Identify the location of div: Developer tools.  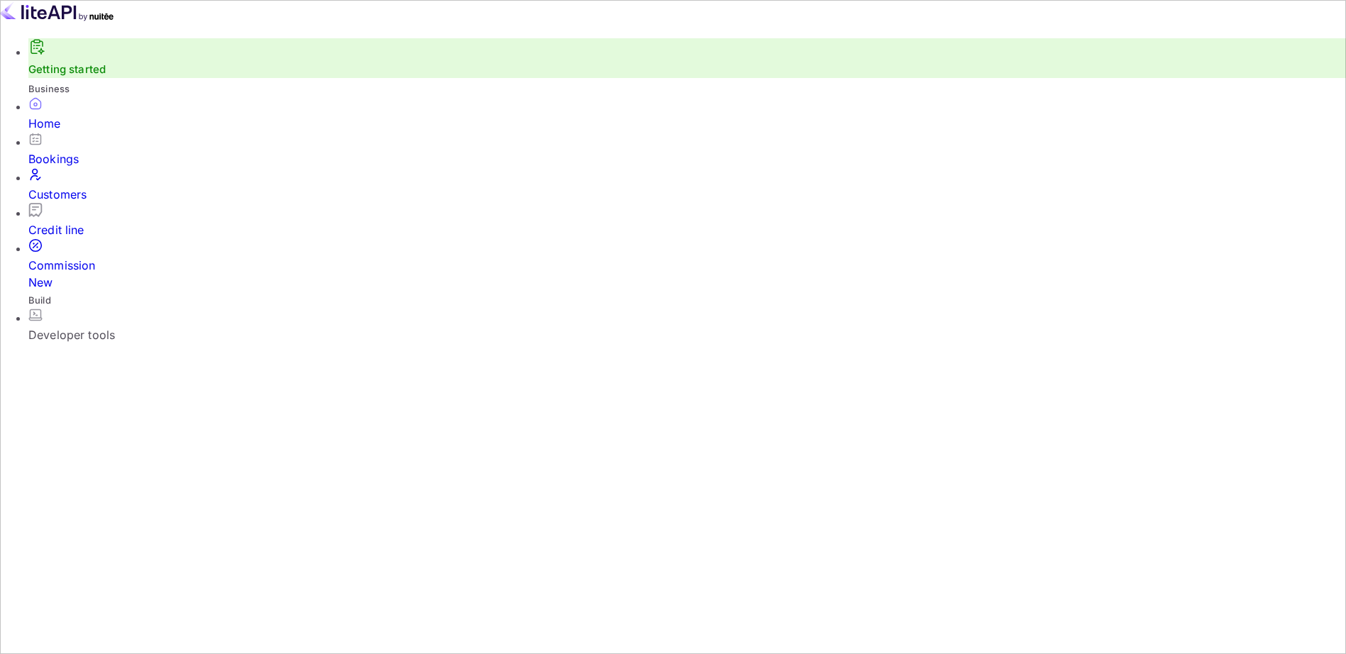
(687, 335).